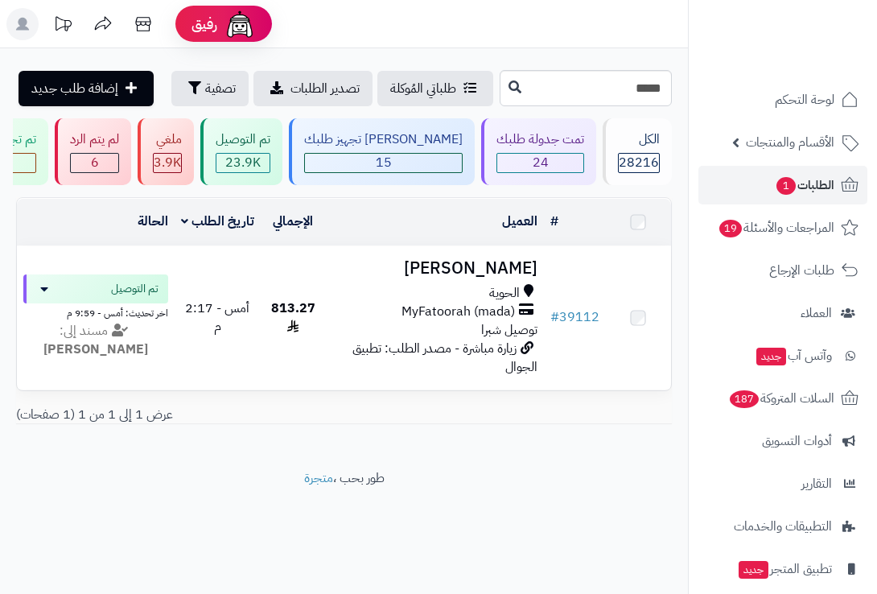 The width and height of the screenshot is (877, 594). Describe the element at coordinates (75, 88) in the screenshot. I see `span: إضافة طلب جديد` at that location.